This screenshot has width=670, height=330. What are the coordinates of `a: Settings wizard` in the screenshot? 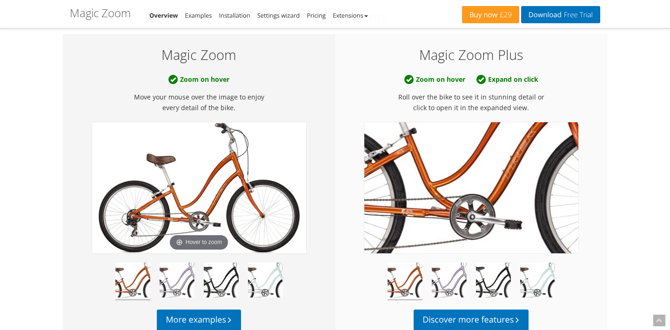 It's located at (279, 15).